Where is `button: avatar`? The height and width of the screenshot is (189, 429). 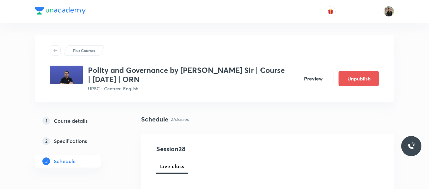 button: avatar is located at coordinates (330, 11).